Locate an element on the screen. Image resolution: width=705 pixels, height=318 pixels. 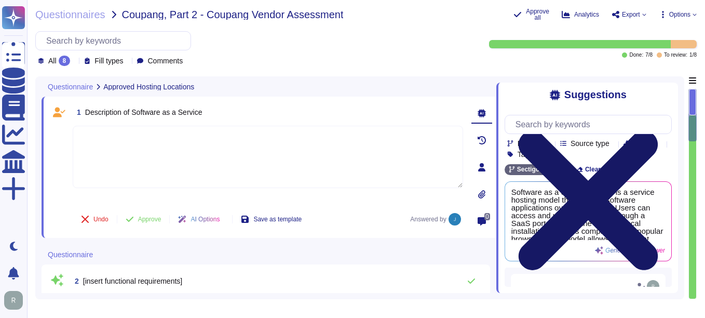
button: Save as template is located at coordinates (271, 219).